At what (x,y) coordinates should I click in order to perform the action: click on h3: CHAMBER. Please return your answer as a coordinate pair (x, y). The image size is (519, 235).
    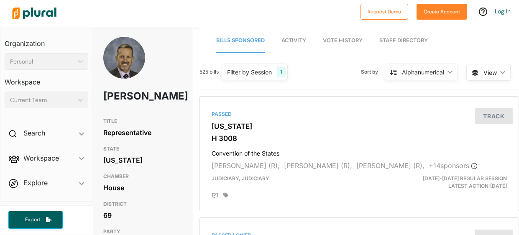
    Looking at the image, I should click on (143, 177).